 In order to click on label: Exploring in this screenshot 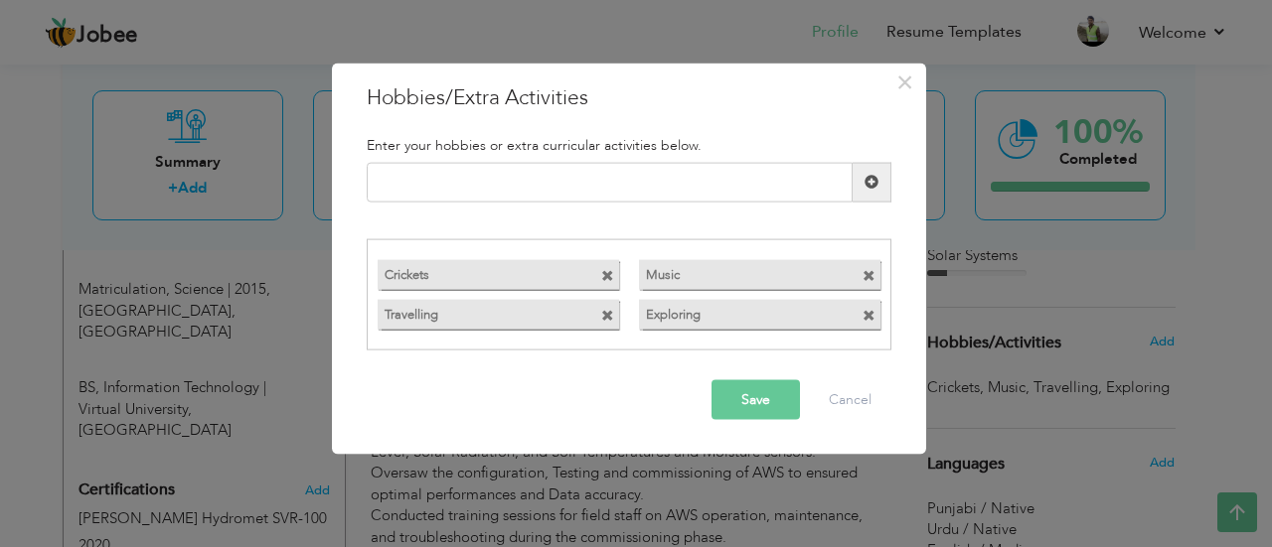, I will do `click(741, 312)`.